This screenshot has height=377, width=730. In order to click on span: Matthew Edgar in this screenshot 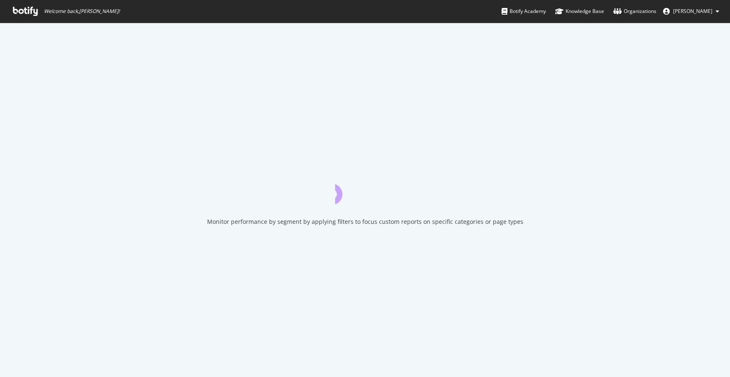, I will do `click(693, 11)`.